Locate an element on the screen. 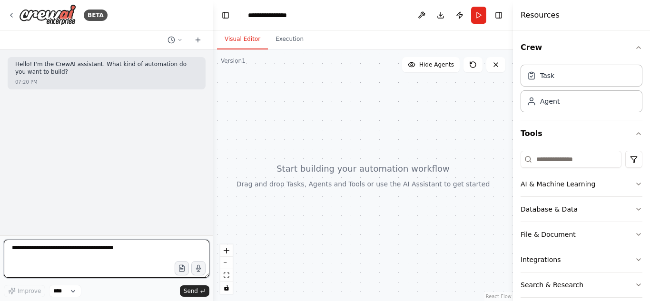  div: Search & Research is located at coordinates (552, 285).